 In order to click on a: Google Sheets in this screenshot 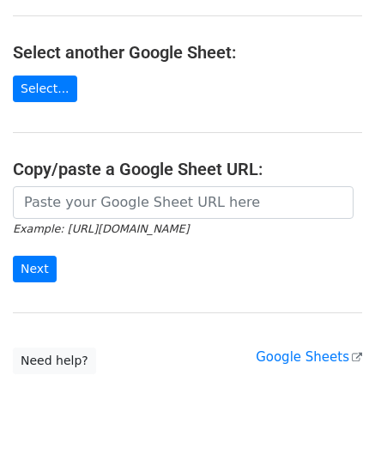, I will do `click(309, 357)`.